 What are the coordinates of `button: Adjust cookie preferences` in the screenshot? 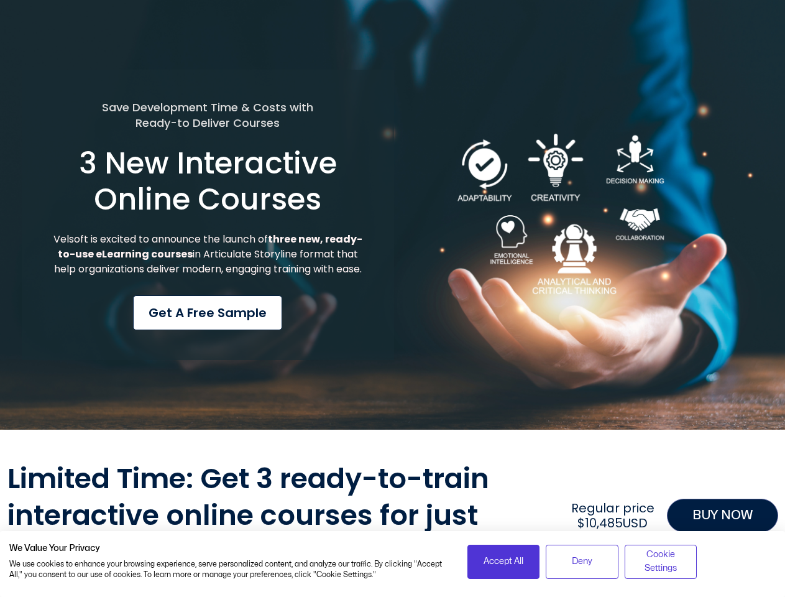 It's located at (661, 561).